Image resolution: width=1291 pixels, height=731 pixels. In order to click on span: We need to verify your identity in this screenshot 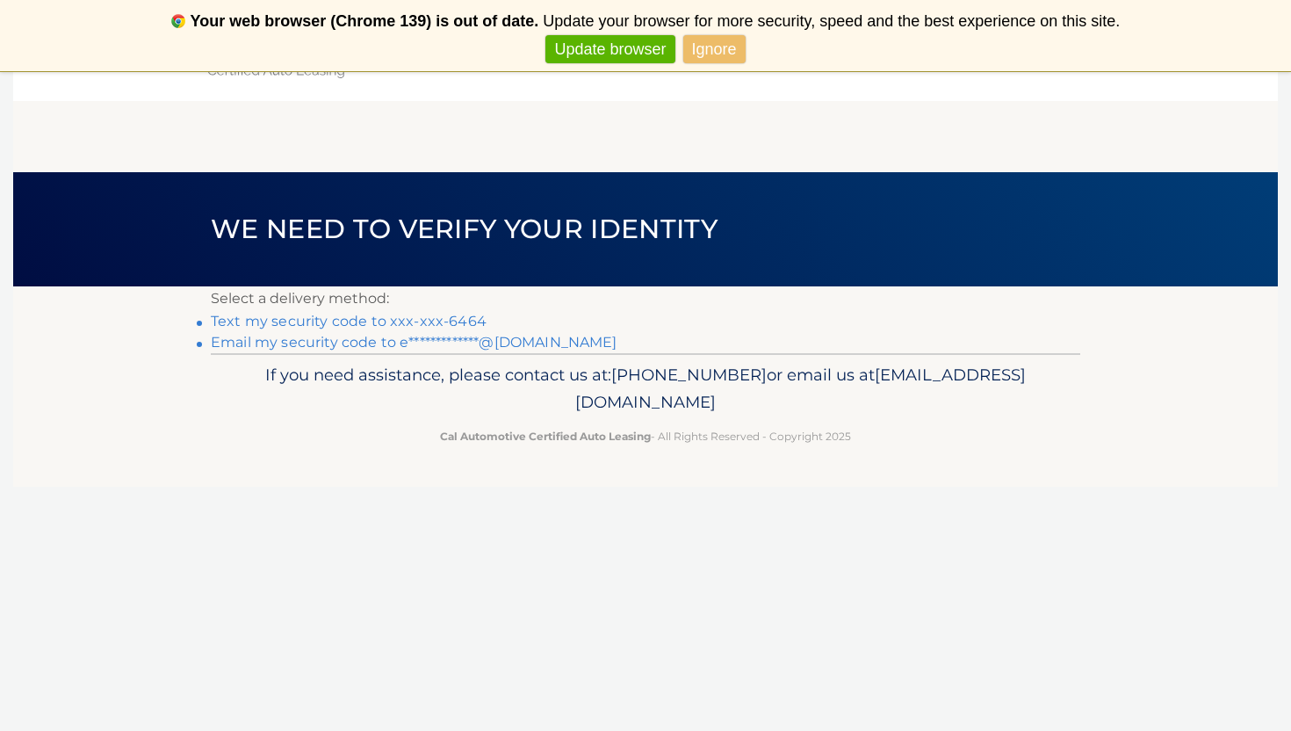, I will do `click(464, 228)`.